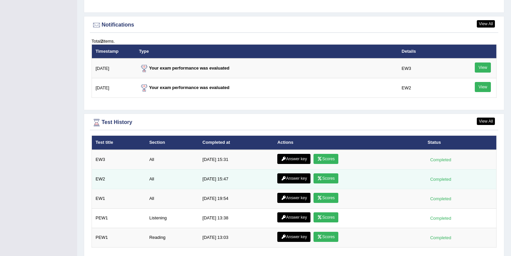  What do you see at coordinates (172, 218) in the screenshot?
I see `td: Listening` at bounding box center [172, 218].